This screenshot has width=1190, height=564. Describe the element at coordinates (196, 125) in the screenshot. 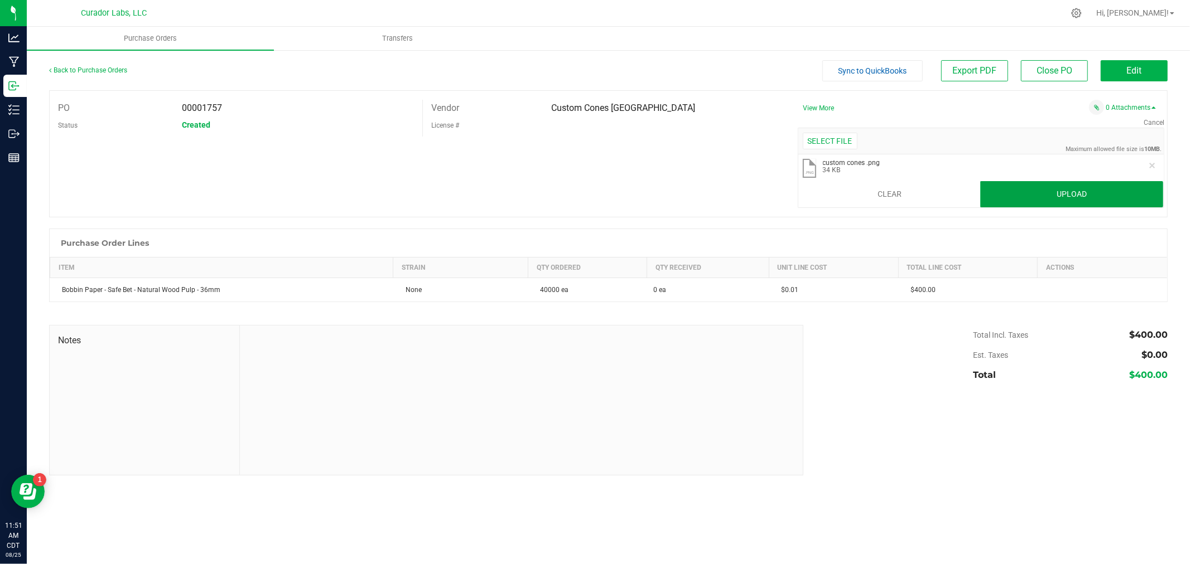

I see `span: Created` at that location.